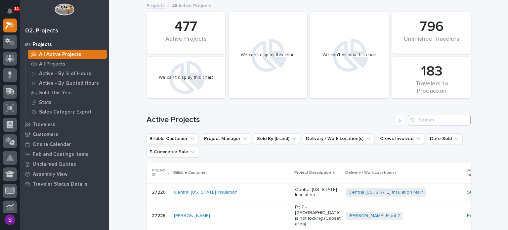 The width and height of the screenshot is (508, 230). I want to click on button: Delivery / Work Location(s), so click(339, 139).